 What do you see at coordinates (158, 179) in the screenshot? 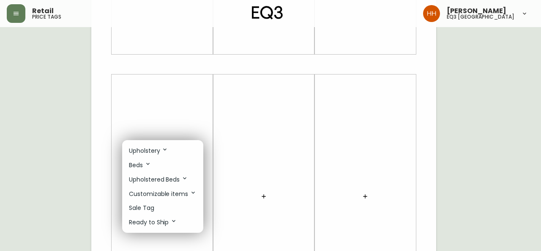
I see `p: Upholstered Beds` at bounding box center [158, 179].